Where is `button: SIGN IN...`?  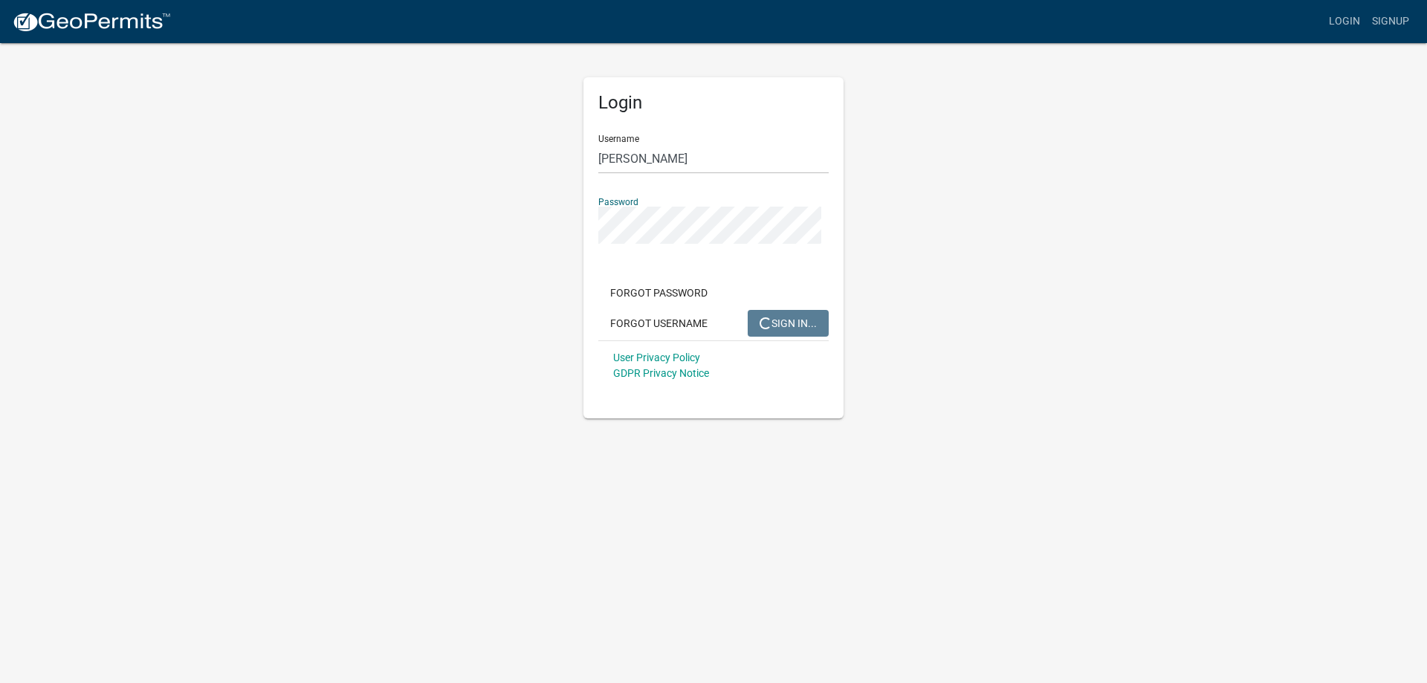 button: SIGN IN... is located at coordinates (788, 323).